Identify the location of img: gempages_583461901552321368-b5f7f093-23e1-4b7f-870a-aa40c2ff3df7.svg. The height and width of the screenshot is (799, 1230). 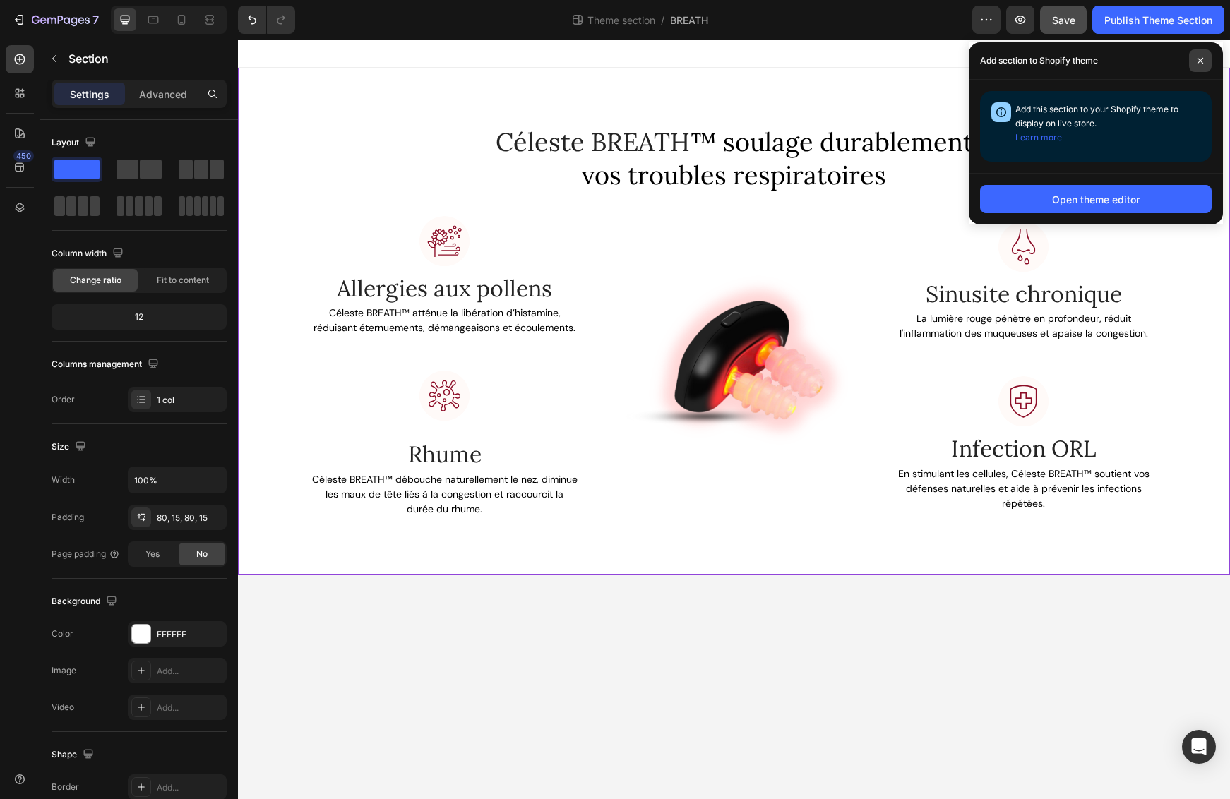
(207, 205).